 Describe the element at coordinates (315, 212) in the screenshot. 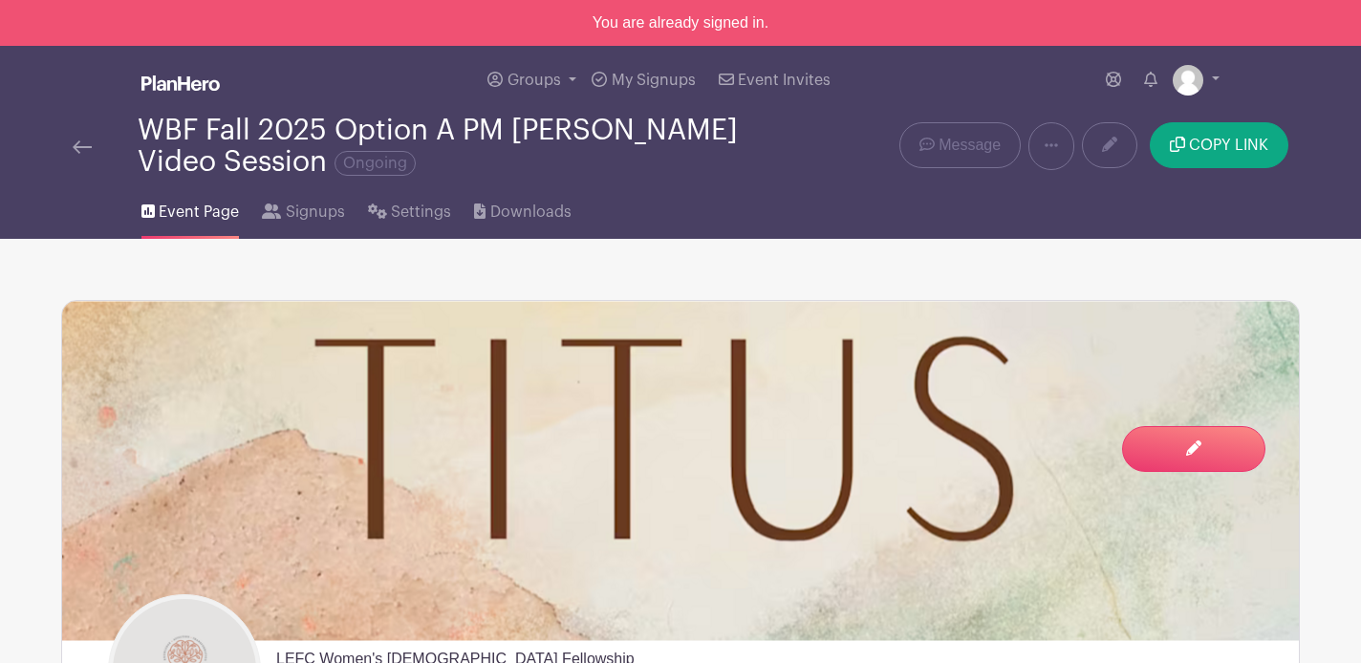

I see `span: Signups` at that location.